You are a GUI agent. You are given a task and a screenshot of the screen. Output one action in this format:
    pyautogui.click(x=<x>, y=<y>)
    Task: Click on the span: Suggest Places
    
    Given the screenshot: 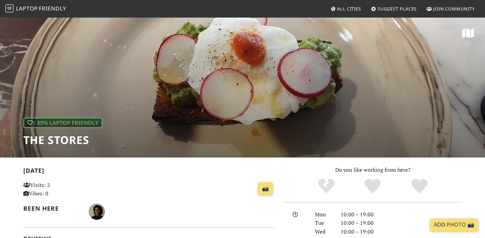 What is the action you would take?
    pyautogui.click(x=397, y=9)
    